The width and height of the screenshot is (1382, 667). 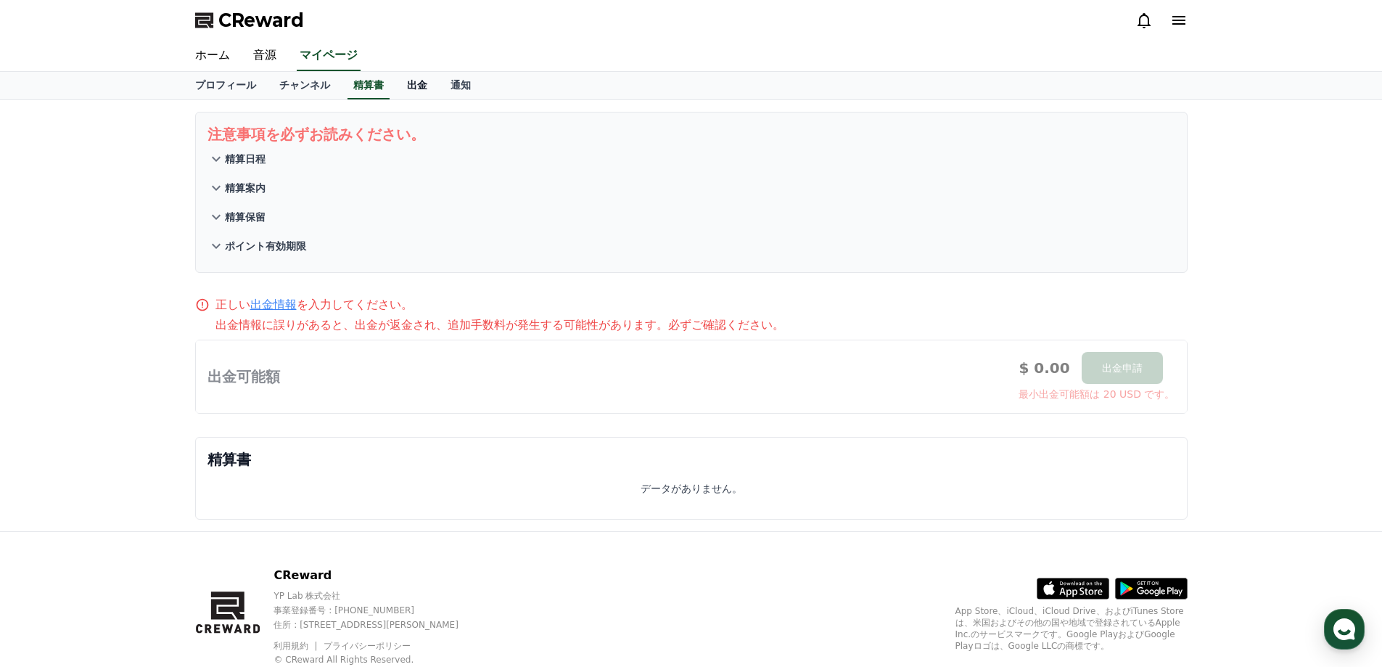 I want to click on p: 正しい を入力してください。, so click(x=314, y=305).